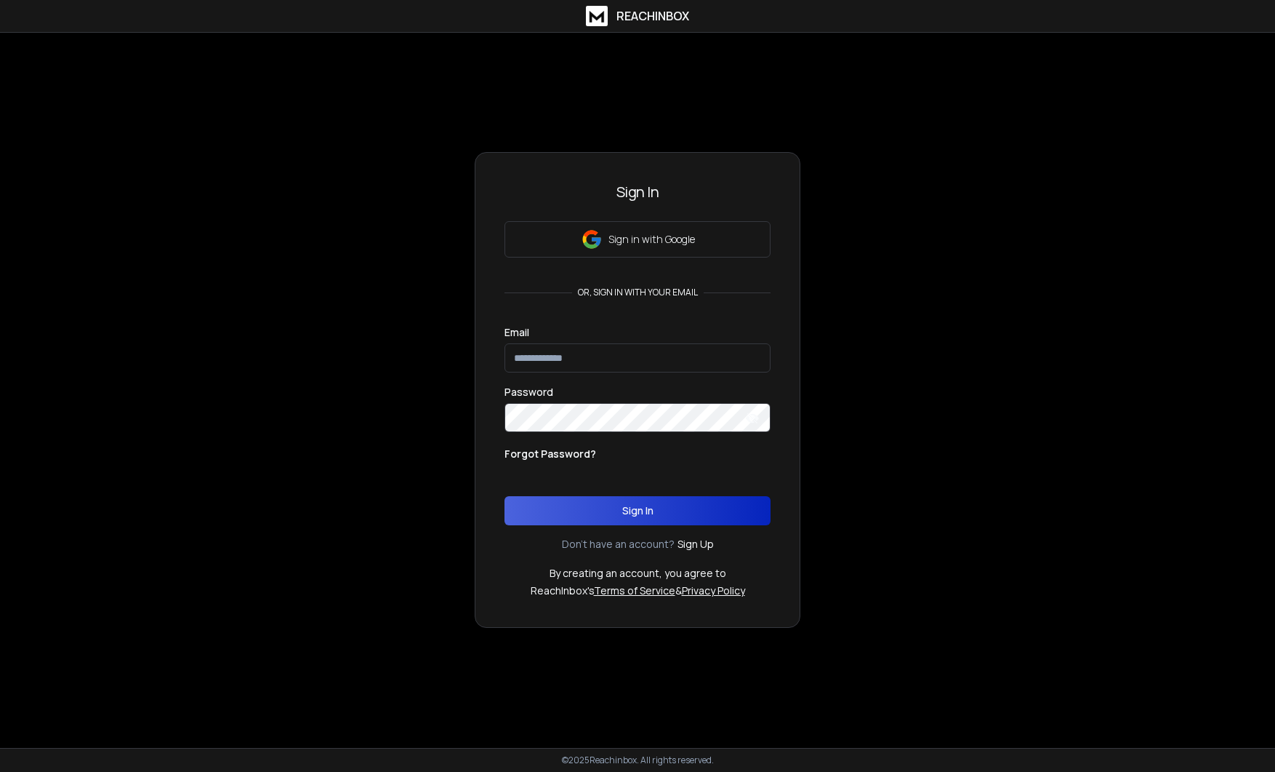  Describe the element at coordinates (713, 590) in the screenshot. I see `span: Privacy Policy` at that location.